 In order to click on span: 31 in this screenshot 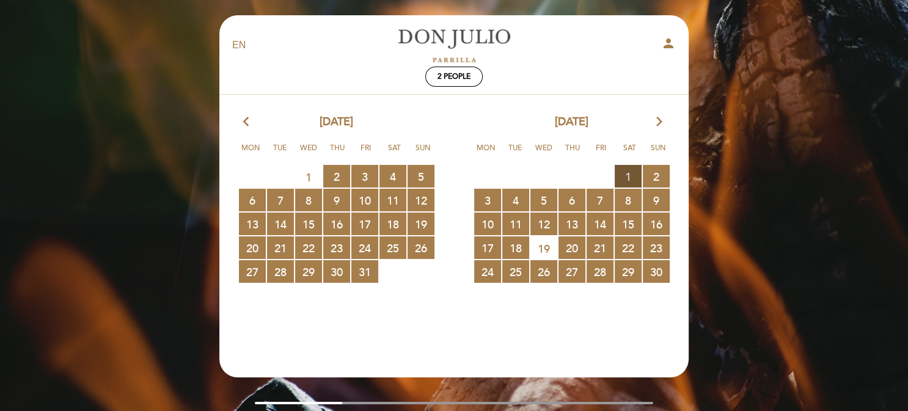, I will do `click(365, 271)`.